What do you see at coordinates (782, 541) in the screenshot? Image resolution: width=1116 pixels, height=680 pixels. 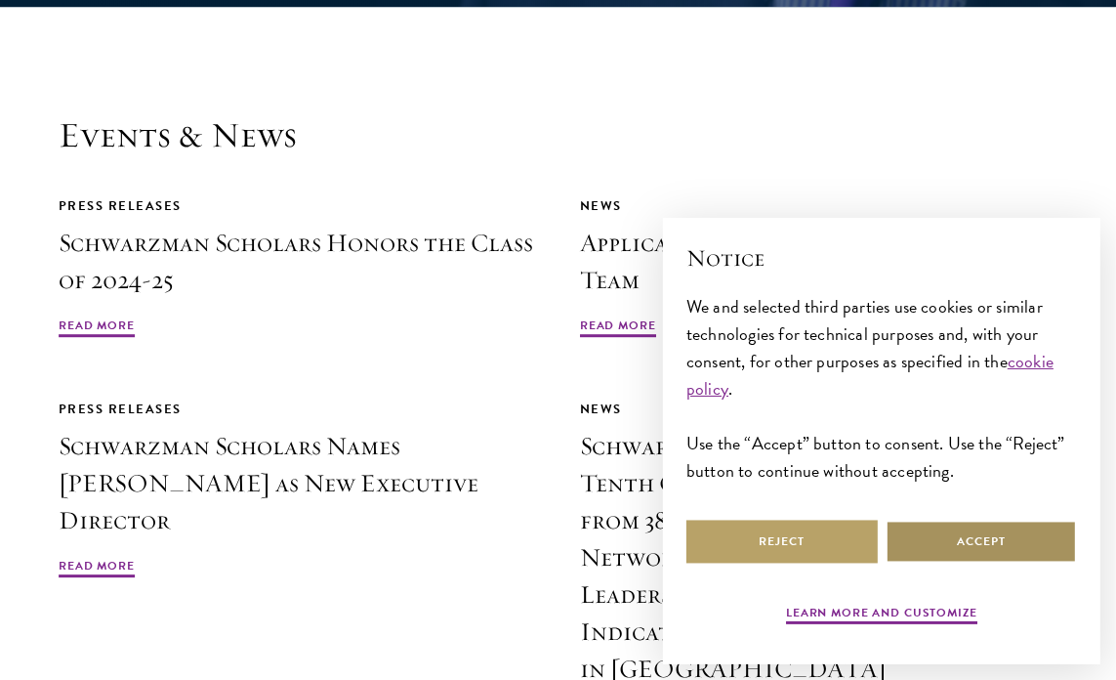 I see `button: Reject` at bounding box center [782, 541].